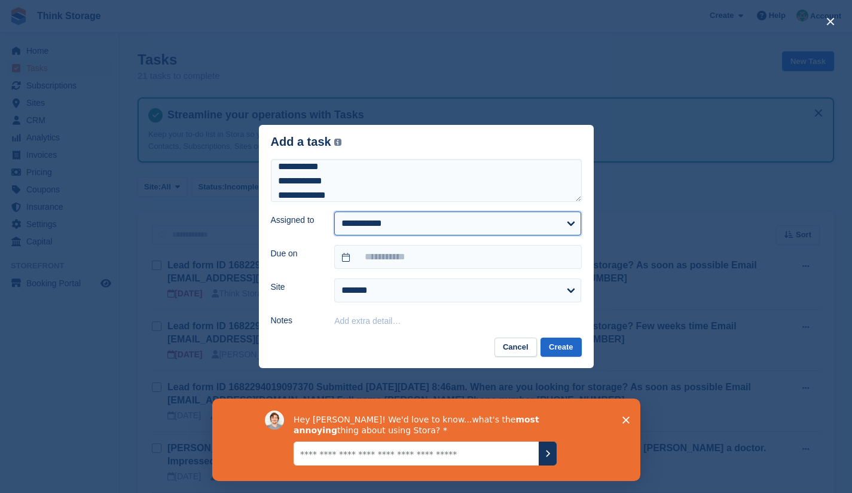 The width and height of the screenshot is (852, 493). What do you see at coordinates (830, 22) in the screenshot?
I see `button: close` at bounding box center [830, 22].